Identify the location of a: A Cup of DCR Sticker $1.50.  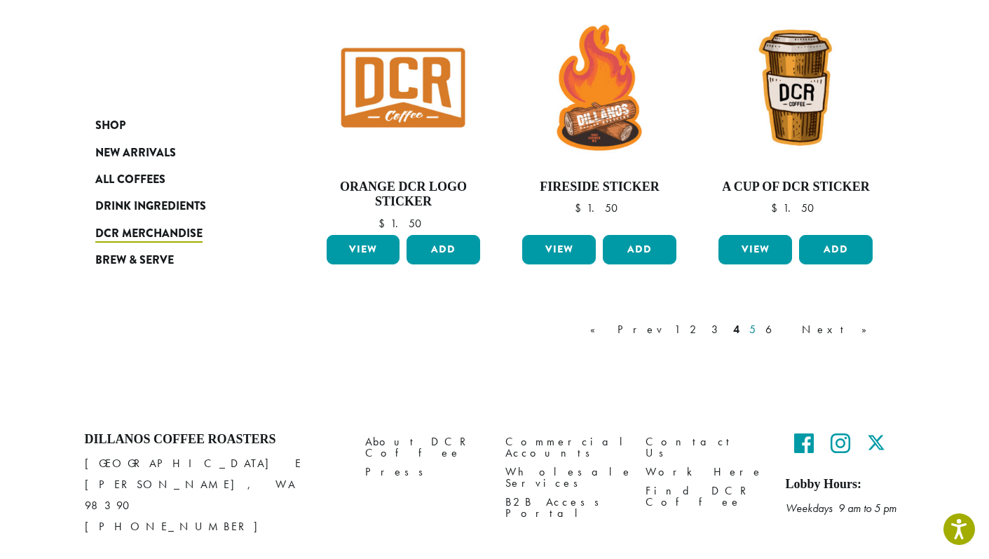
(796, 118).